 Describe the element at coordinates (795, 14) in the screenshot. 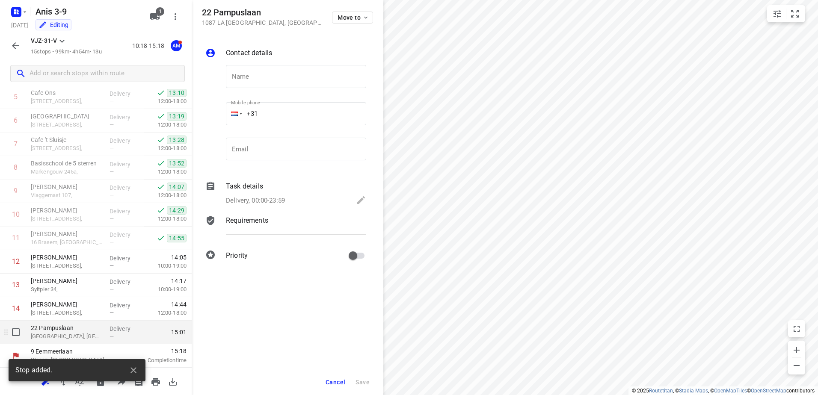

I see `button: Fit zoom` at that location.